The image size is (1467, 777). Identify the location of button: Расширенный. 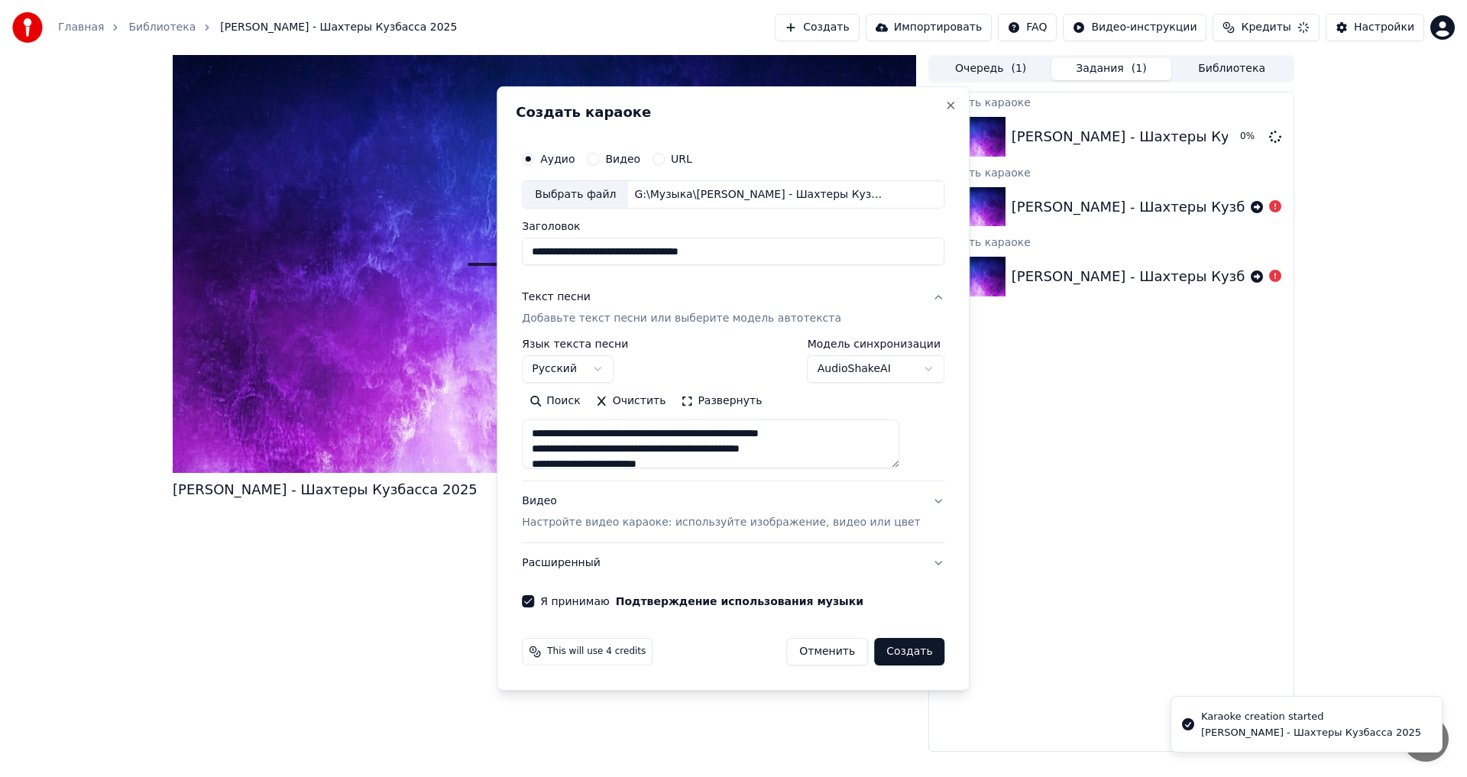
(733, 563).